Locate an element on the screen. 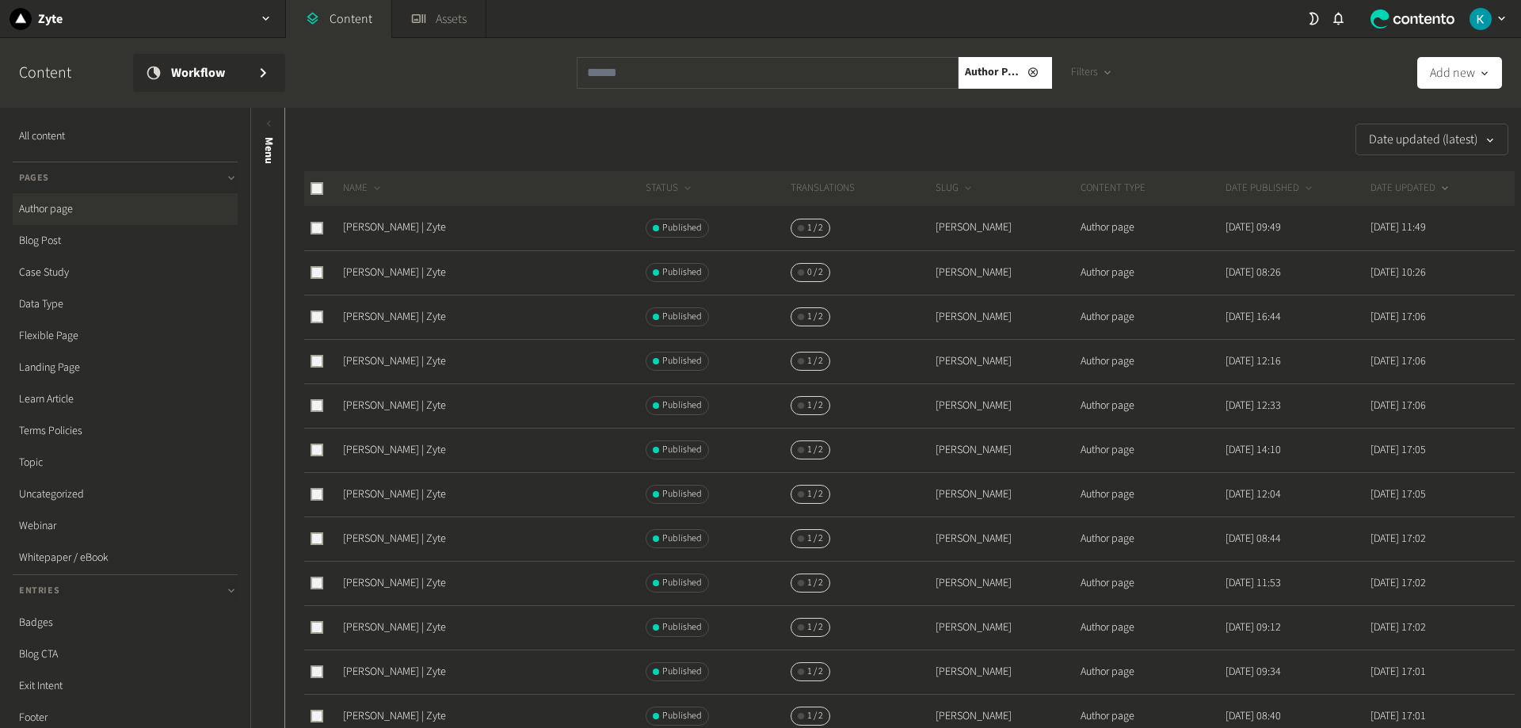 The width and height of the screenshot is (1521, 728). button: DATE PUBLISHED is located at coordinates (1270, 189).